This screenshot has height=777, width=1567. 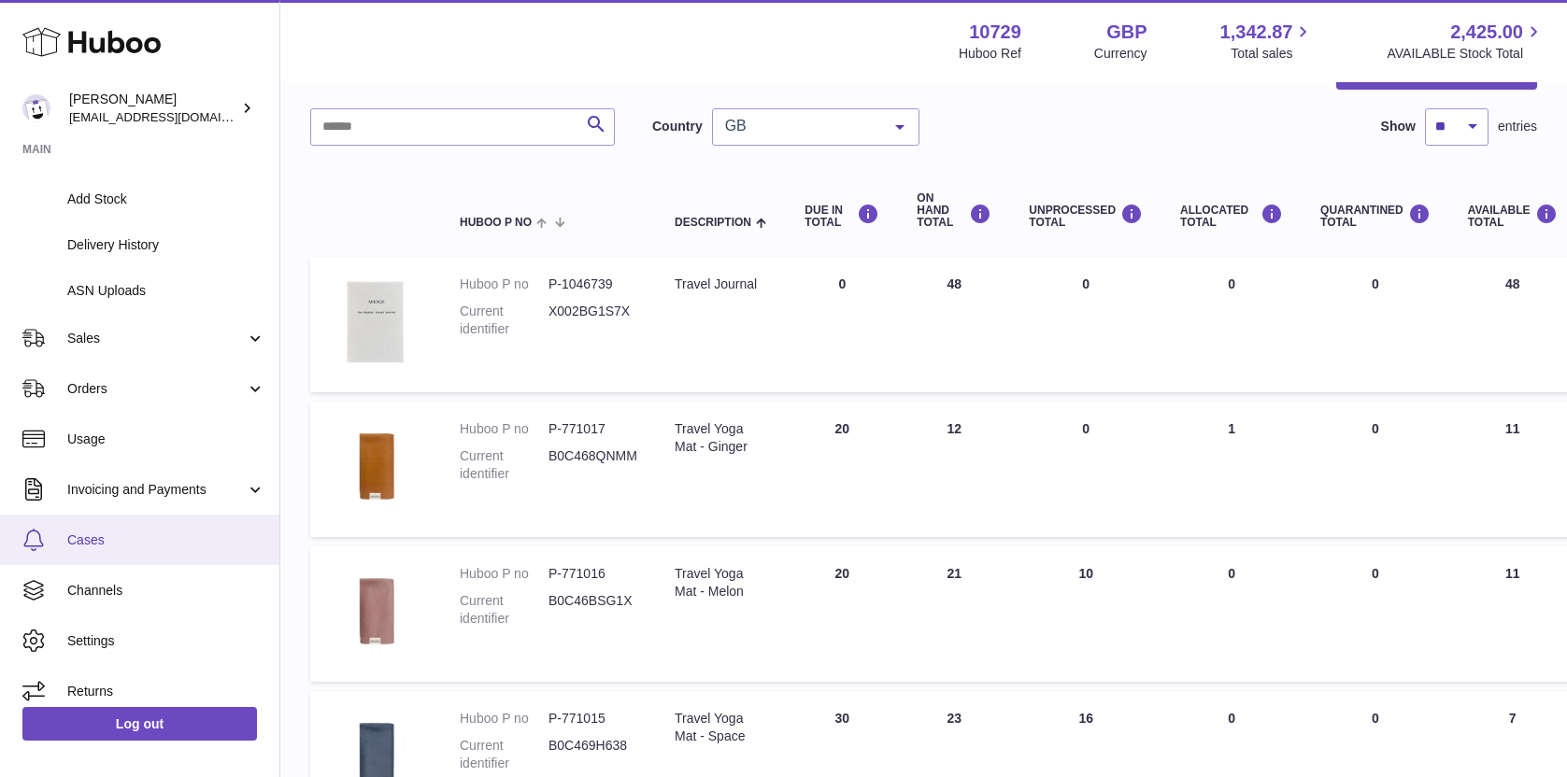 I want to click on span: Total sales, so click(x=1271, y=53).